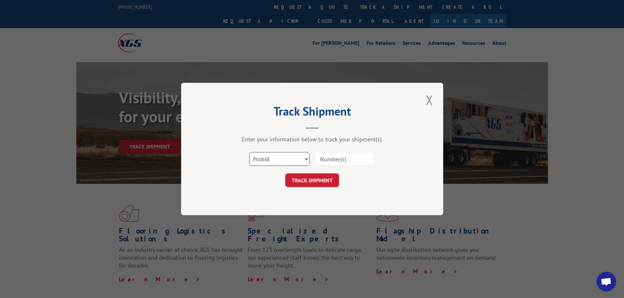 This screenshot has width=624, height=298. Describe the element at coordinates (429, 100) in the screenshot. I see `button: Close modal` at that location.